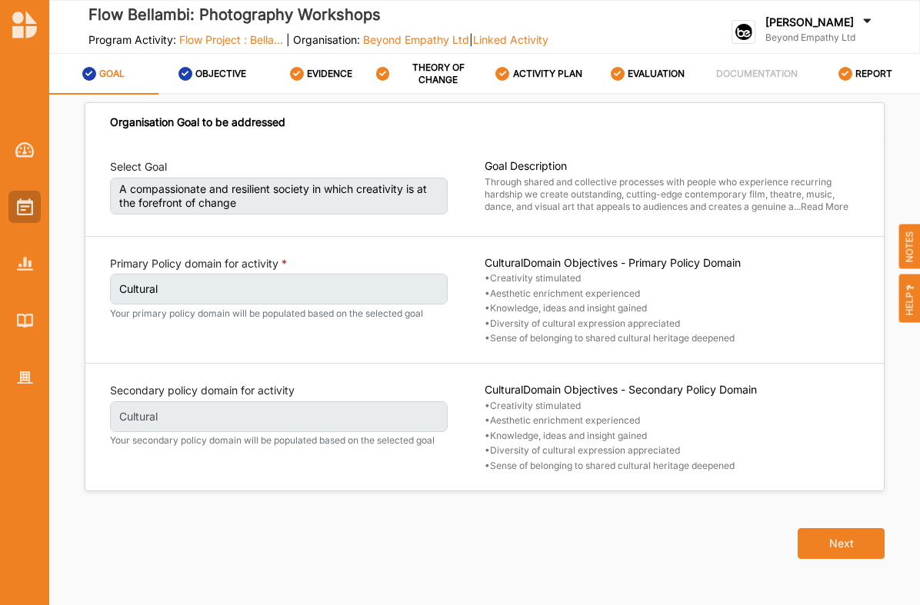  I want to click on label: GOAL, so click(111, 74).